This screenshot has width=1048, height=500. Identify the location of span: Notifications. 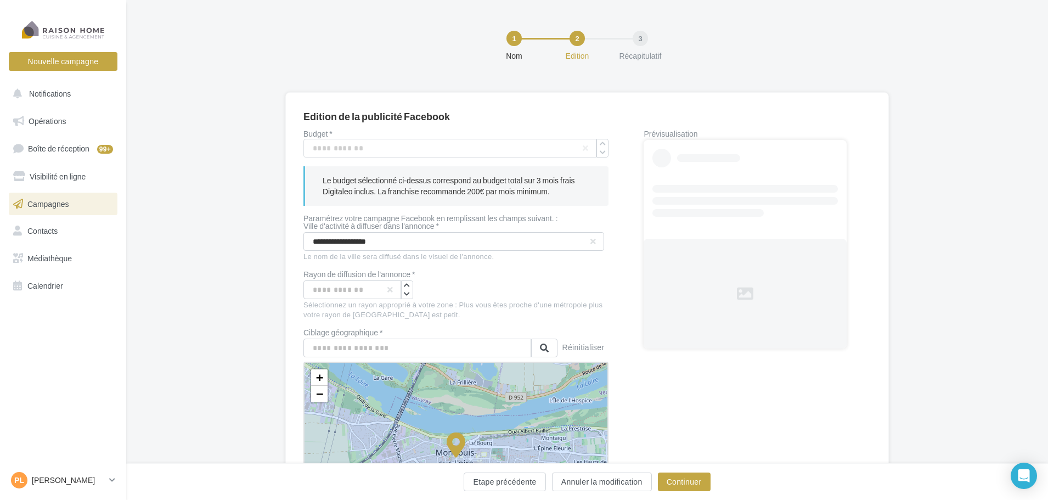
(50, 93).